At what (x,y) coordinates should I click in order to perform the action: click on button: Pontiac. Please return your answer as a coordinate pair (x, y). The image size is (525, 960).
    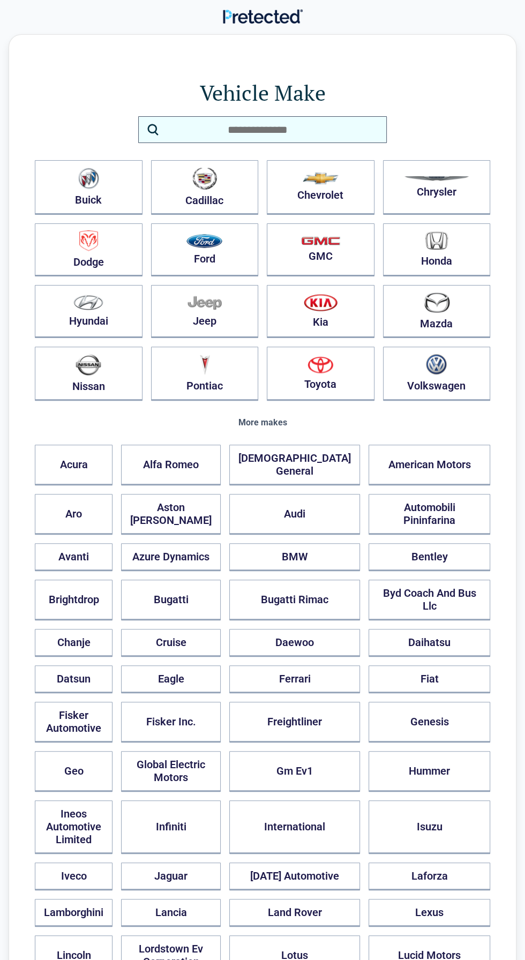
    Looking at the image, I should click on (205, 373).